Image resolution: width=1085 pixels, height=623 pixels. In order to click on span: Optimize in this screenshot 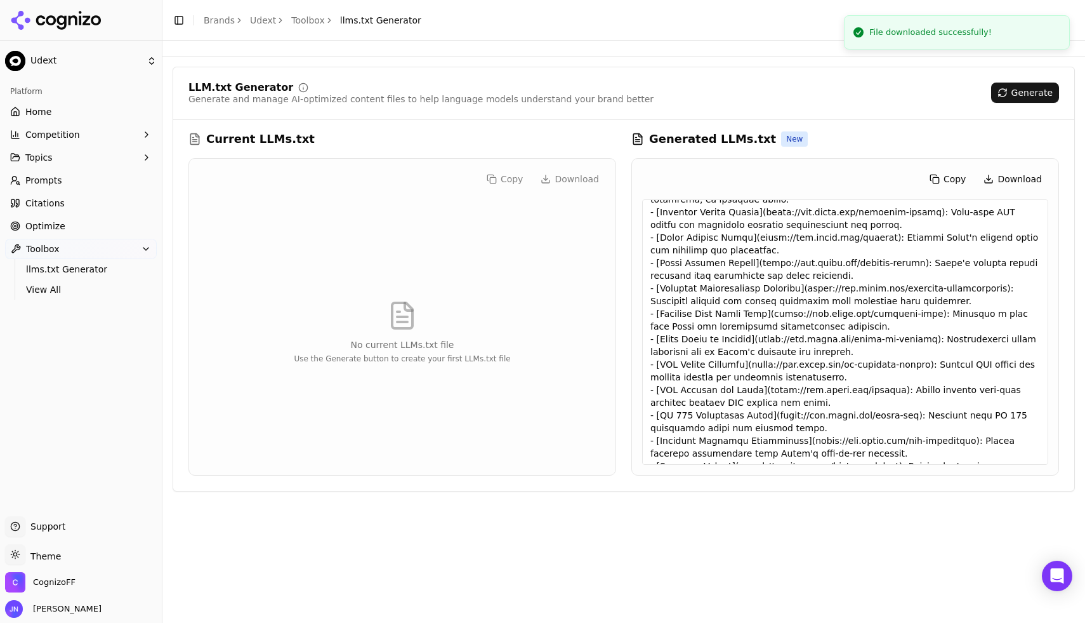, I will do `click(45, 226)`.